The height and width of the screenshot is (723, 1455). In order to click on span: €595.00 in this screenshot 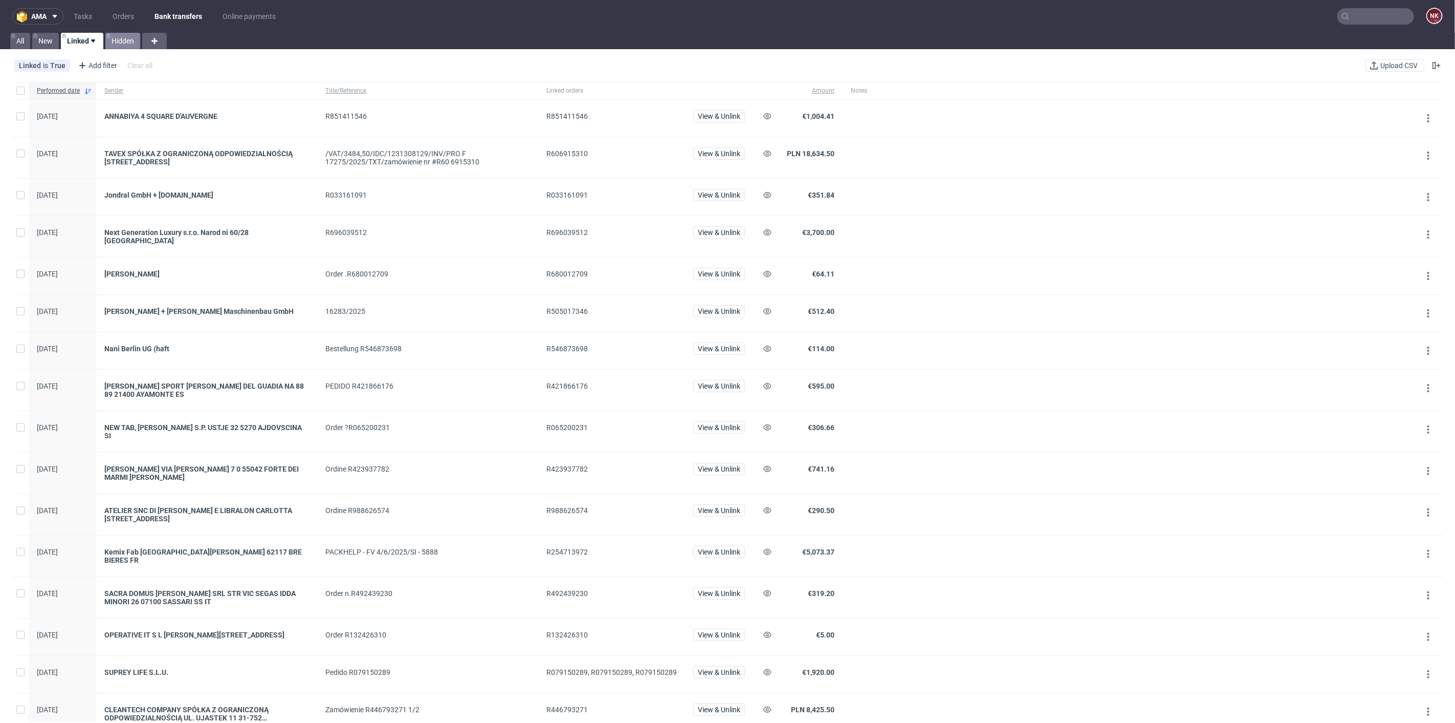, I will do `click(821, 386)`.